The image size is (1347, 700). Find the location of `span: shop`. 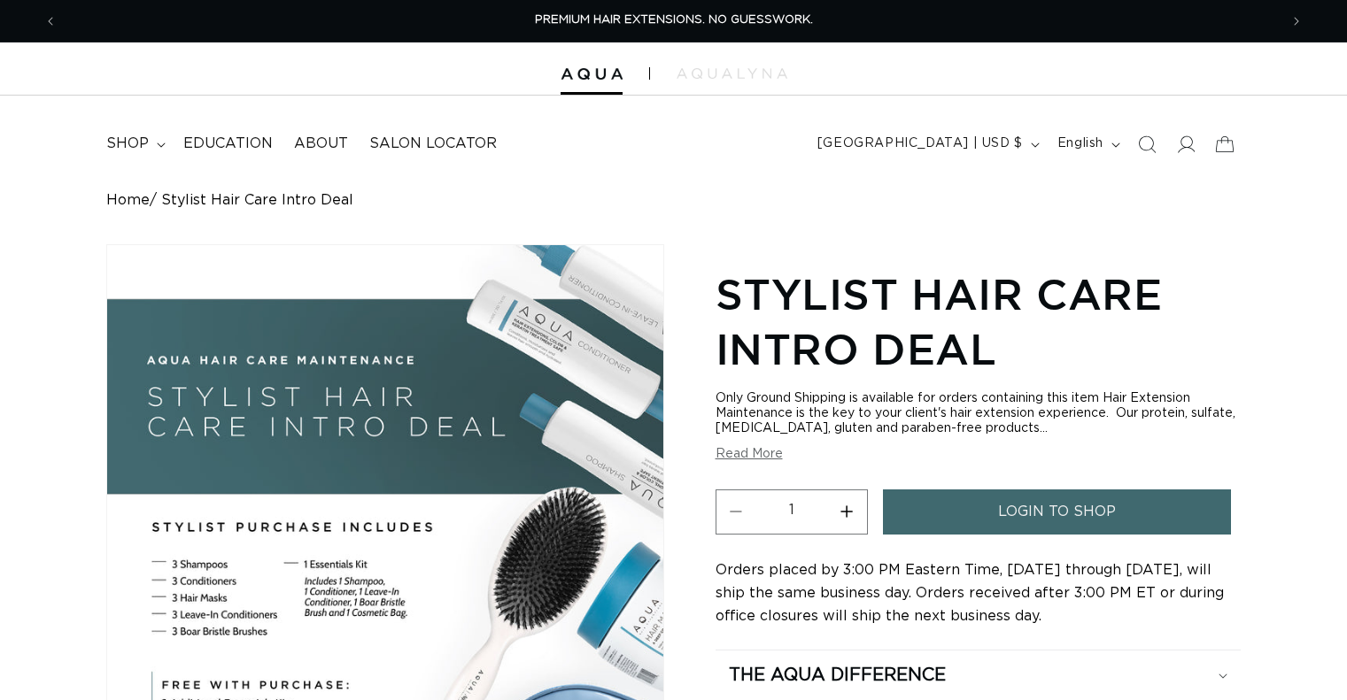

span: shop is located at coordinates (128, 143).